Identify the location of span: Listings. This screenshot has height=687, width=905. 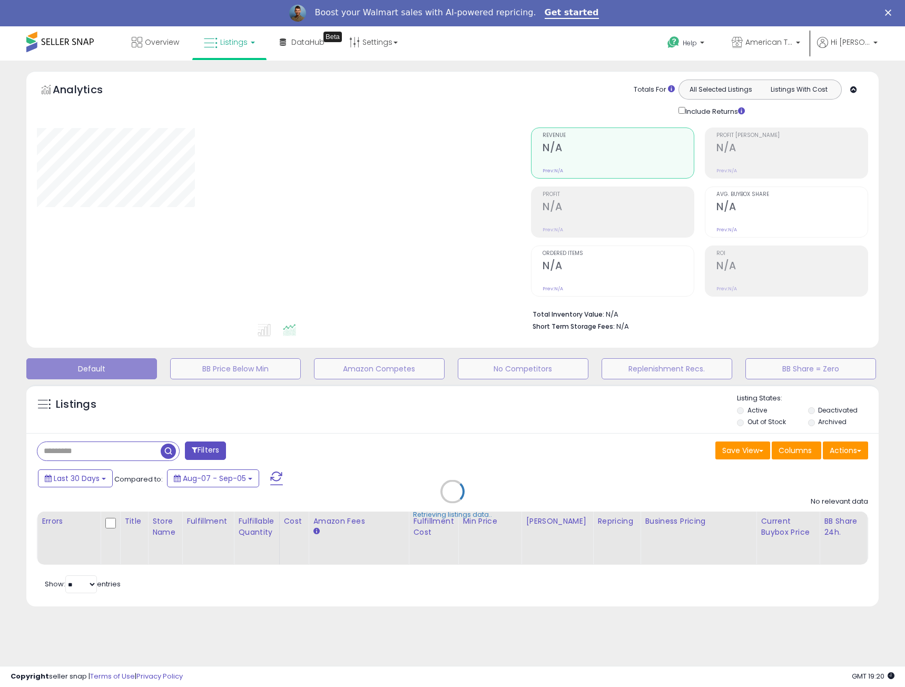
(234, 42).